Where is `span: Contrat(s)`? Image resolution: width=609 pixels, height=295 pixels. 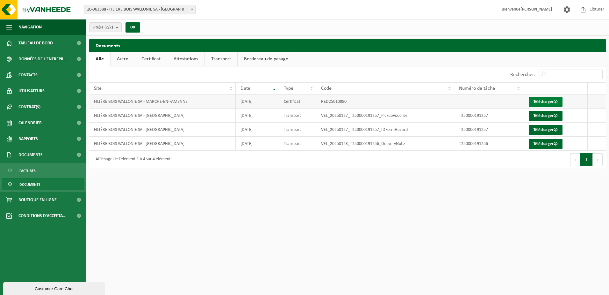
span: Contrat(s) is located at coordinates (29, 107).